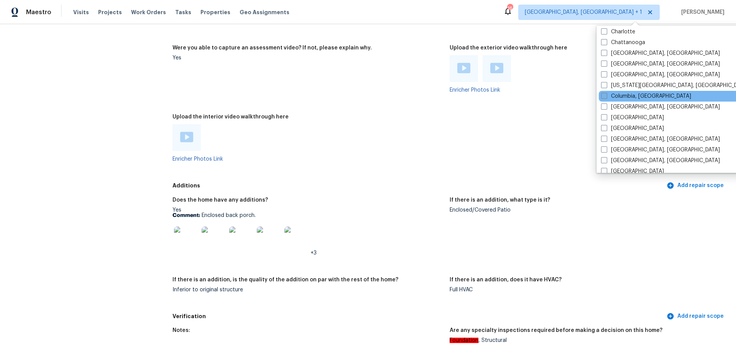 The width and height of the screenshot is (736, 358). Describe the element at coordinates (314, 253) in the screenshot. I see `span: +3` at that location.